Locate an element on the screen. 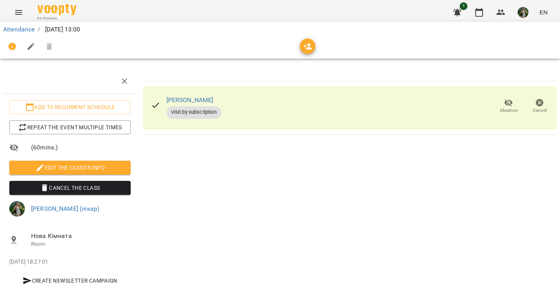  span: Add to recurrent schedule is located at coordinates (70, 107).